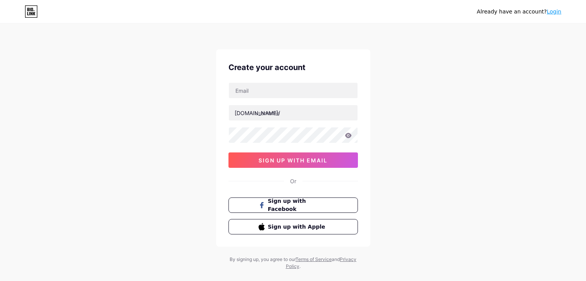 The height and width of the screenshot is (281, 586). I want to click on div: Already have an account?, so click(519, 12).